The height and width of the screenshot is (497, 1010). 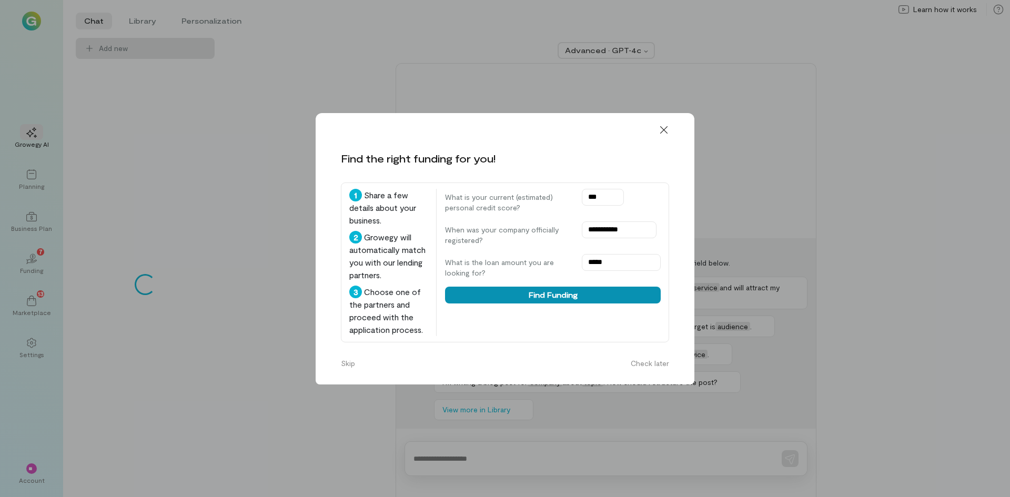 I want to click on div: Share a few details about your business., so click(x=388, y=208).